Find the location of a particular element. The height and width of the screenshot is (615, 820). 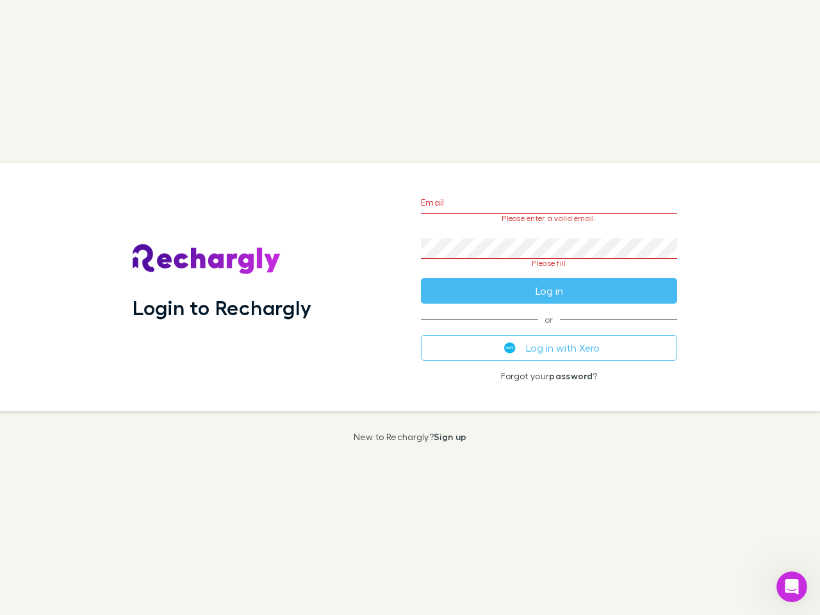

p: Please enter a valid email. is located at coordinates (549, 218).